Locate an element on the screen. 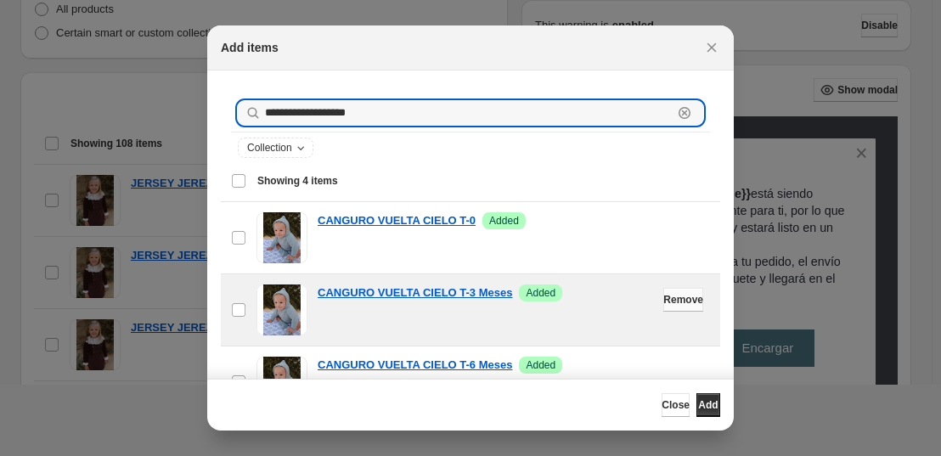 The height and width of the screenshot is (456, 941). span: Showing 4 items is located at coordinates (297, 181).